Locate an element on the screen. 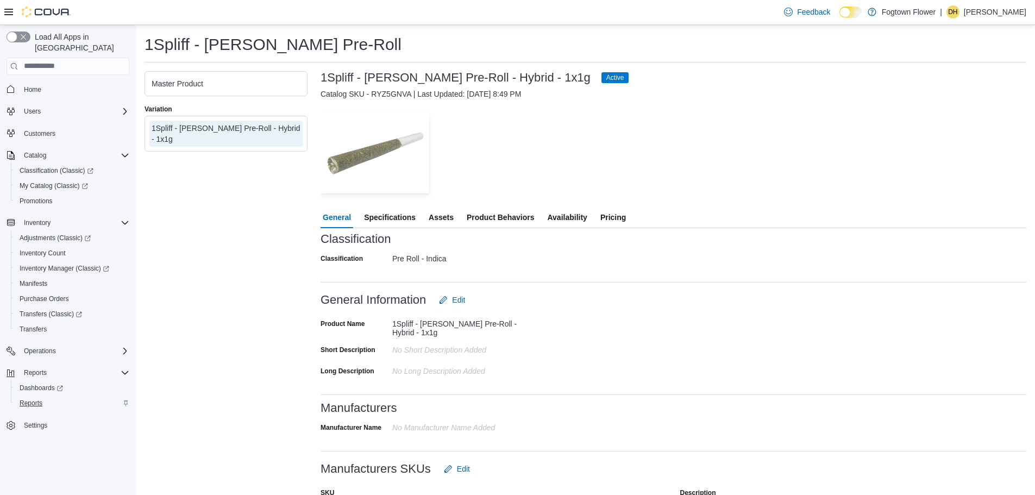 Image resolution: width=1035 pixels, height=495 pixels. button: Inventory is located at coordinates (68, 223).